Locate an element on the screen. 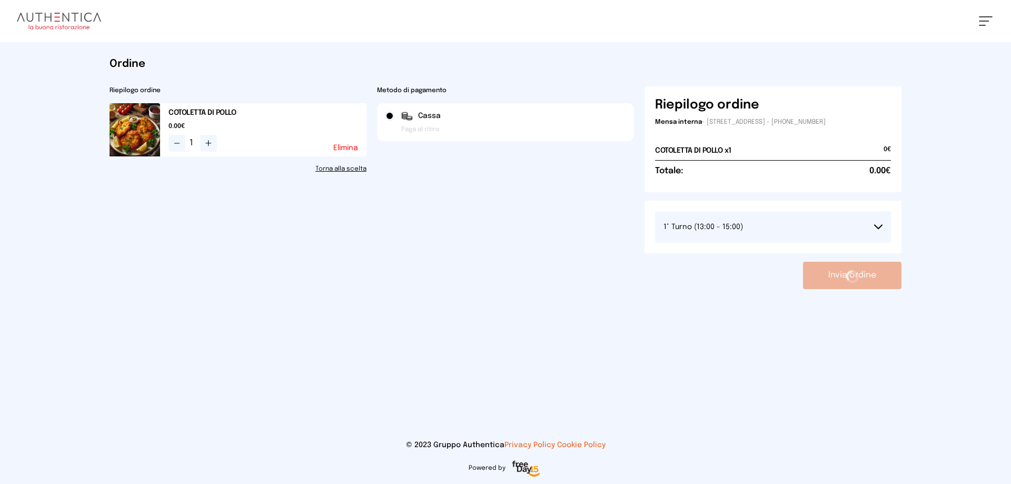 The height and width of the screenshot is (484, 1011). span: Powered by is located at coordinates (487, 468).